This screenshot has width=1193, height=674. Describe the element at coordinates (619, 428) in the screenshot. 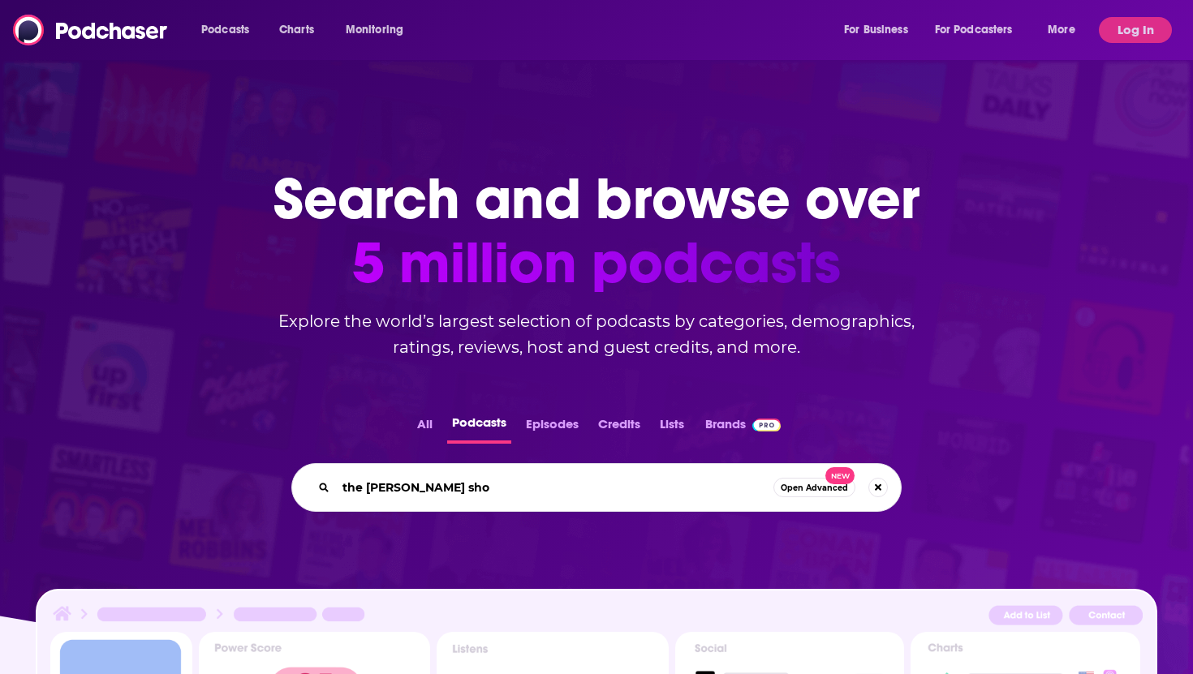

I see `button: Credits` at that location.